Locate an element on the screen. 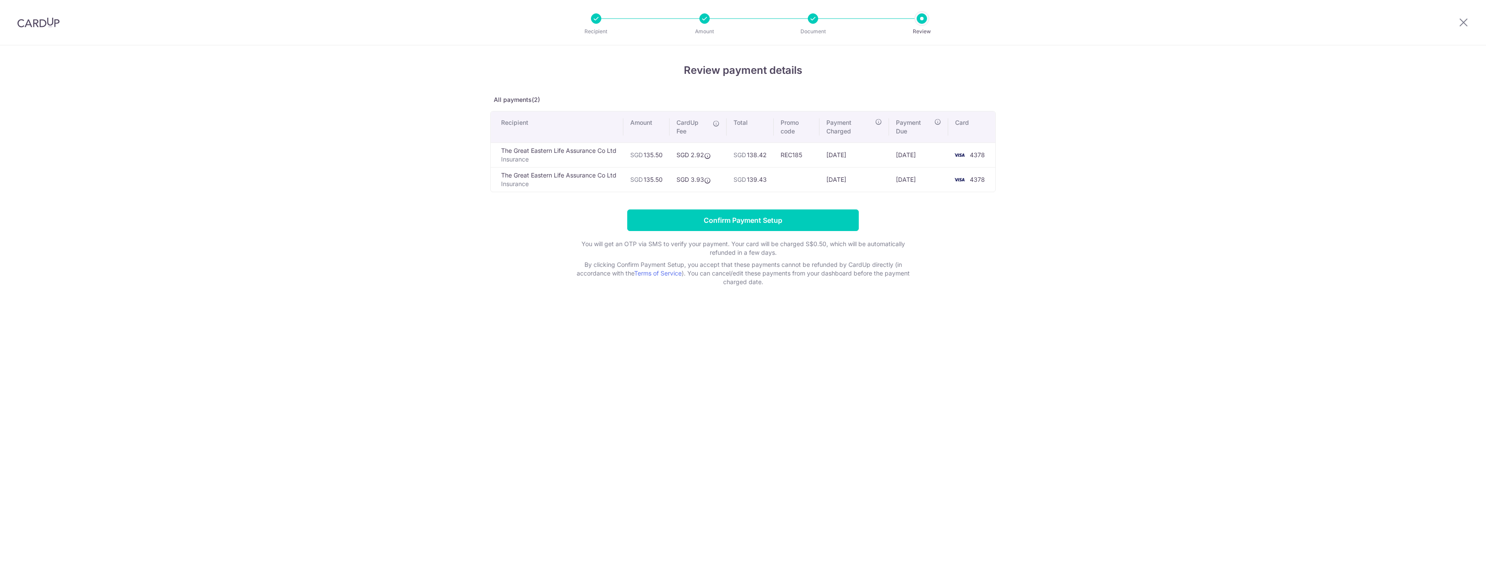  p: Review is located at coordinates (922, 32).